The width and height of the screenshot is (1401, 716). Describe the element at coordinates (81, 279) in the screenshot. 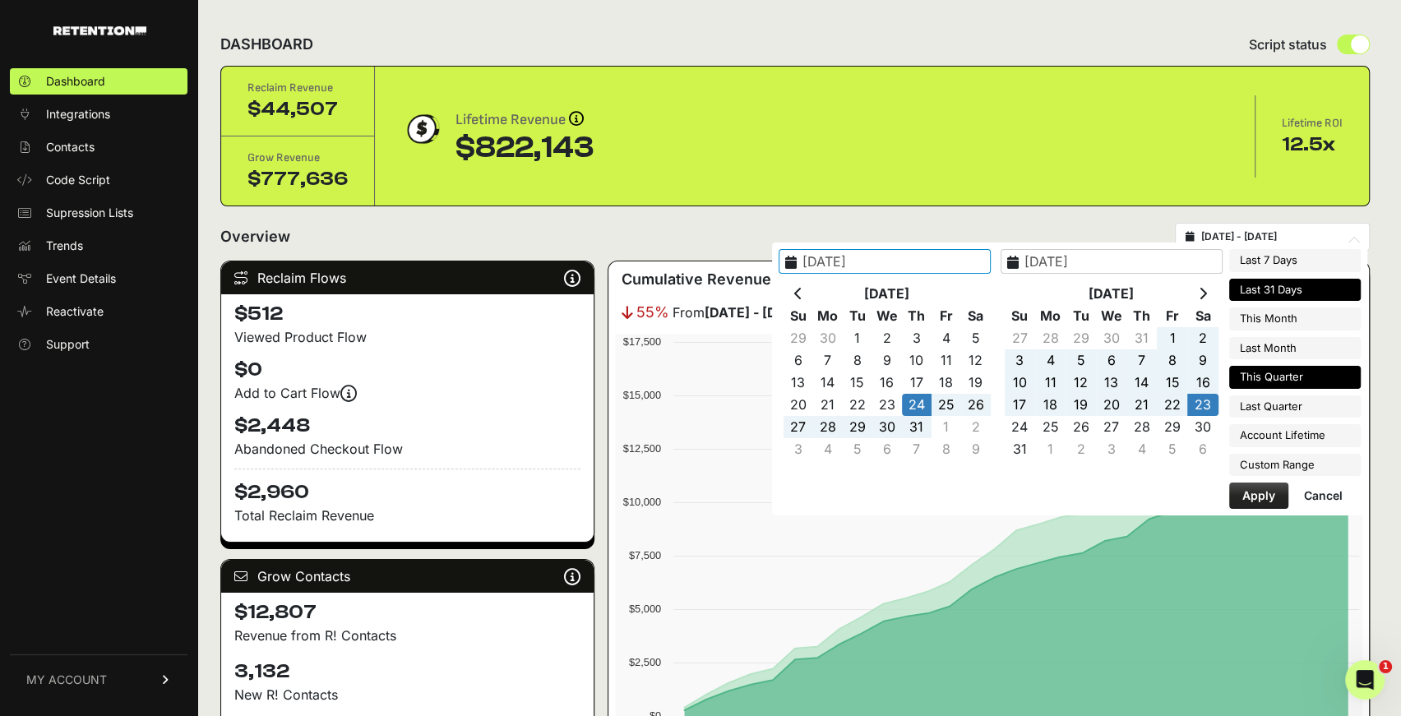

I see `span: Event Details` at that location.